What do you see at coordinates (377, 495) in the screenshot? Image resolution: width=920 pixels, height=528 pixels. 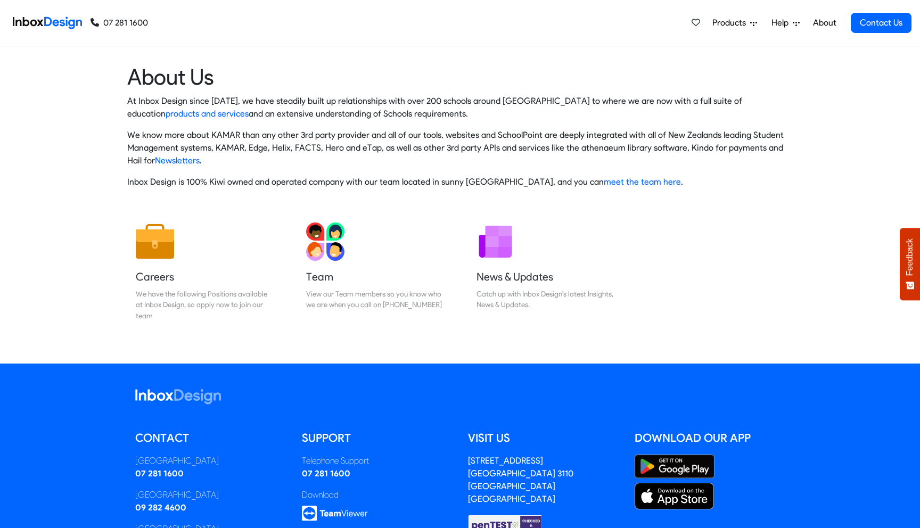 I see `div: Download` at bounding box center [377, 495].